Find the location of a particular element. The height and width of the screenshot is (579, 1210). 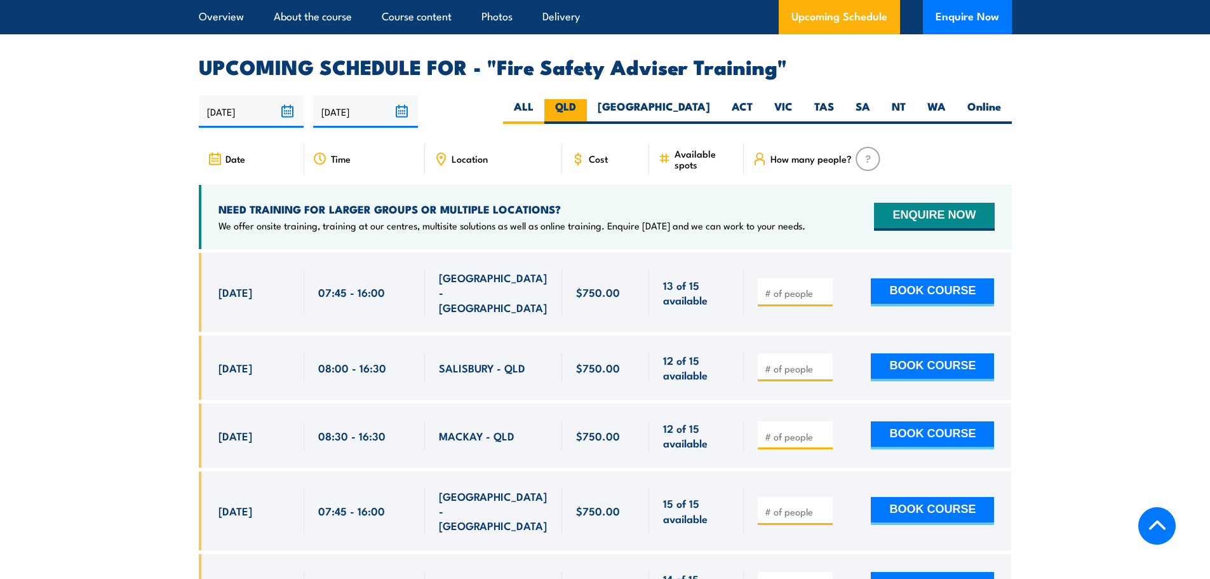

span: 08:30 - 16:30 is located at coordinates (352, 435).